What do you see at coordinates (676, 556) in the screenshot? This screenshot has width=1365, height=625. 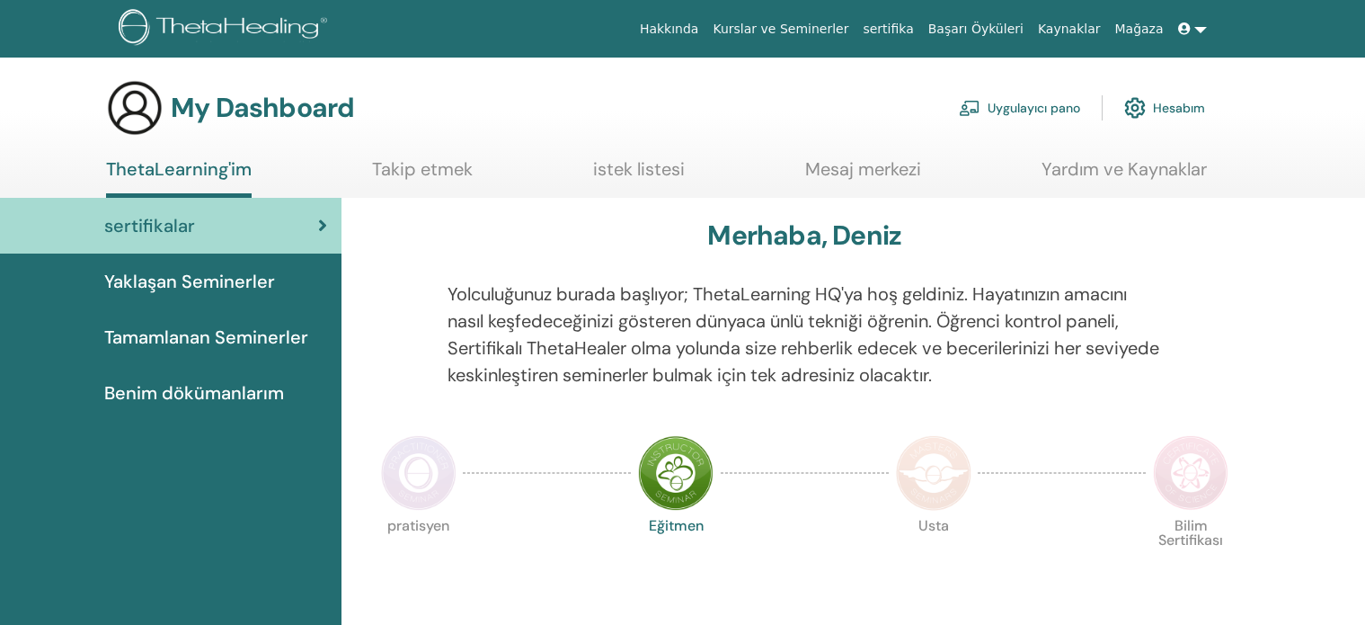 I see `p: Eğitmen` at bounding box center [676, 556].